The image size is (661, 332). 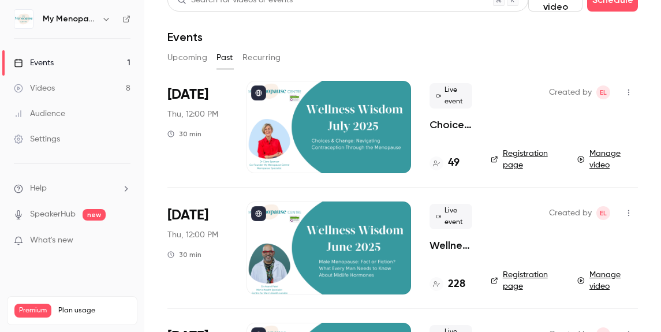 What do you see at coordinates (37, 139) in the screenshot?
I see `div: Settings` at bounding box center [37, 139].